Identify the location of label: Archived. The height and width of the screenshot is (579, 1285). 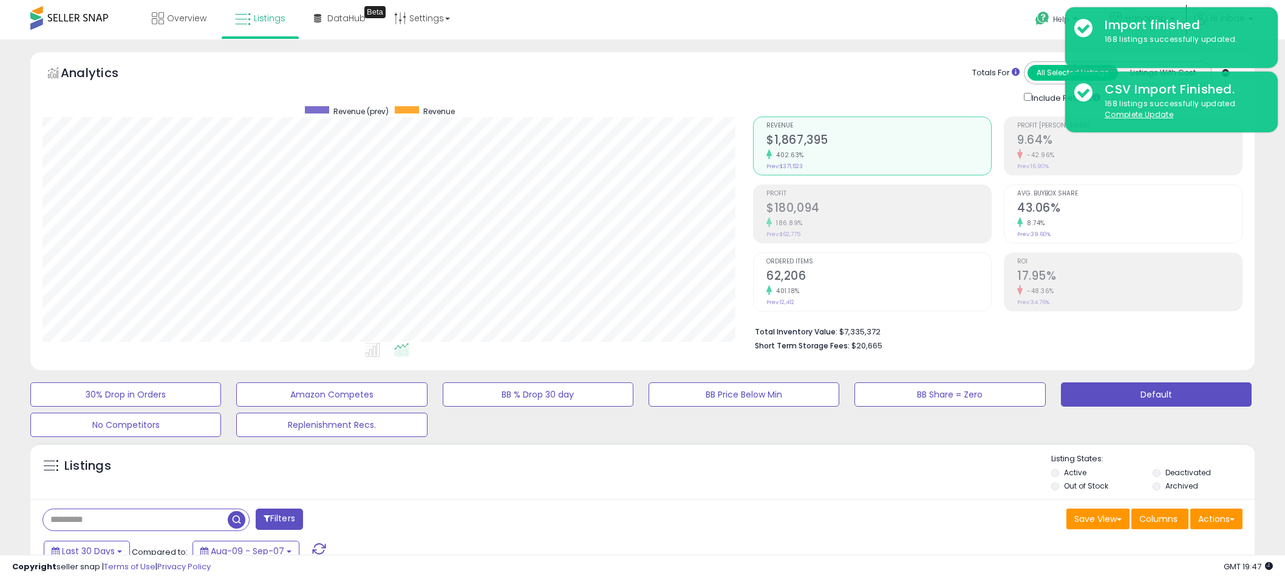
(1182, 486).